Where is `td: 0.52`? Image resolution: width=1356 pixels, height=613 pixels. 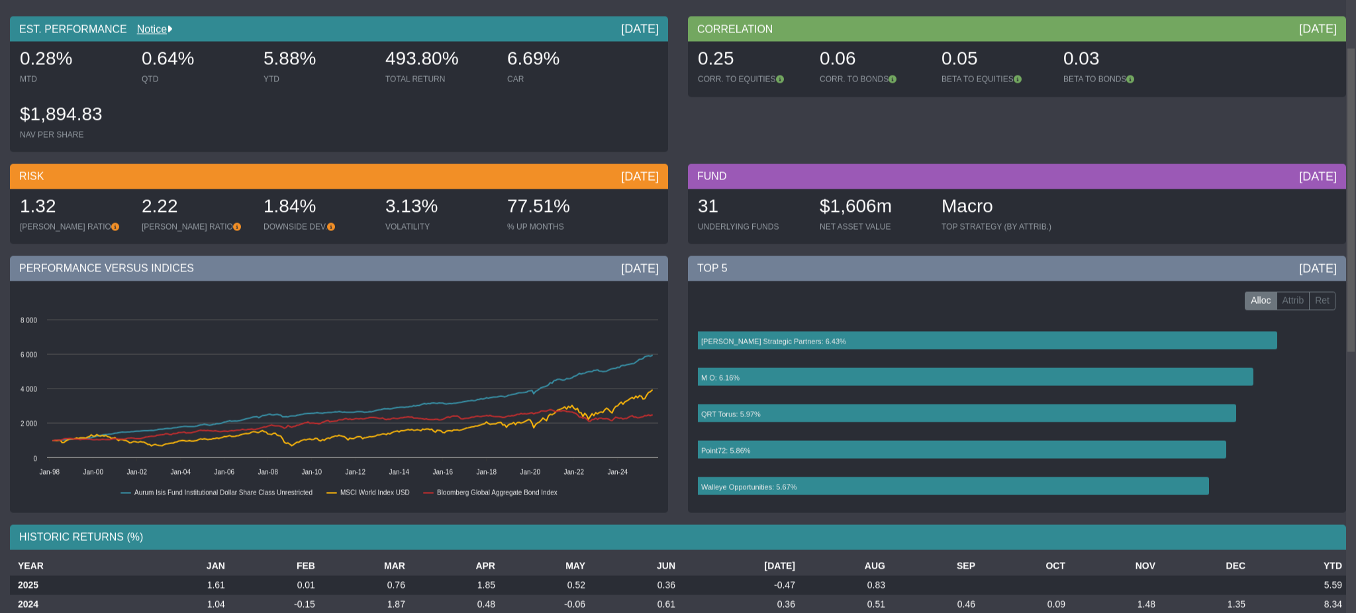 td: 0.52 is located at coordinates (544, 585).